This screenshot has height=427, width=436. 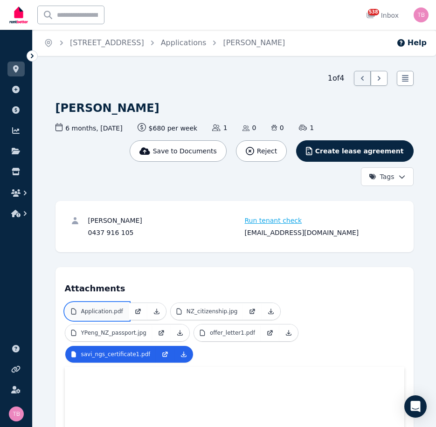 What do you see at coordinates (354, 151) in the screenshot?
I see `button: Create lease agreement` at bounding box center [354, 151].